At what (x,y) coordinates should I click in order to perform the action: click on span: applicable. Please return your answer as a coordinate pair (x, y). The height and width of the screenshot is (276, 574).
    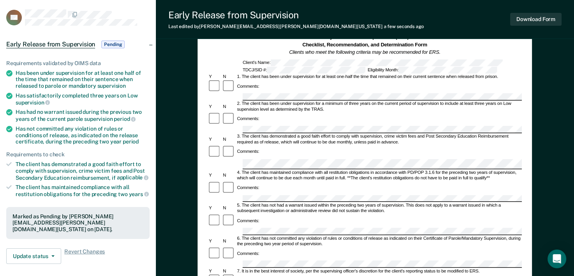
    Looking at the image, I should click on (133, 177).